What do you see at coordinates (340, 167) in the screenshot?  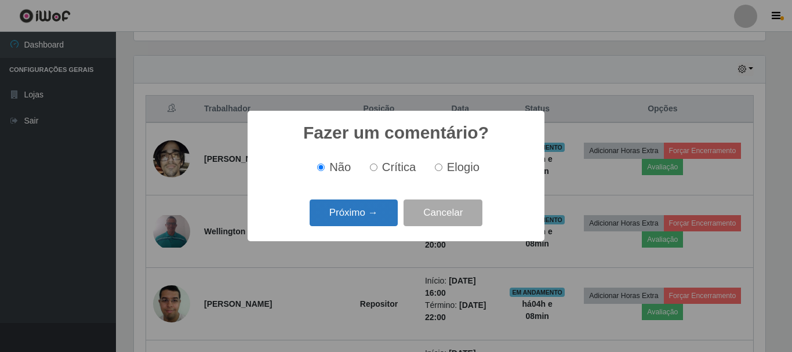 I see `span: Não` at bounding box center [340, 167].